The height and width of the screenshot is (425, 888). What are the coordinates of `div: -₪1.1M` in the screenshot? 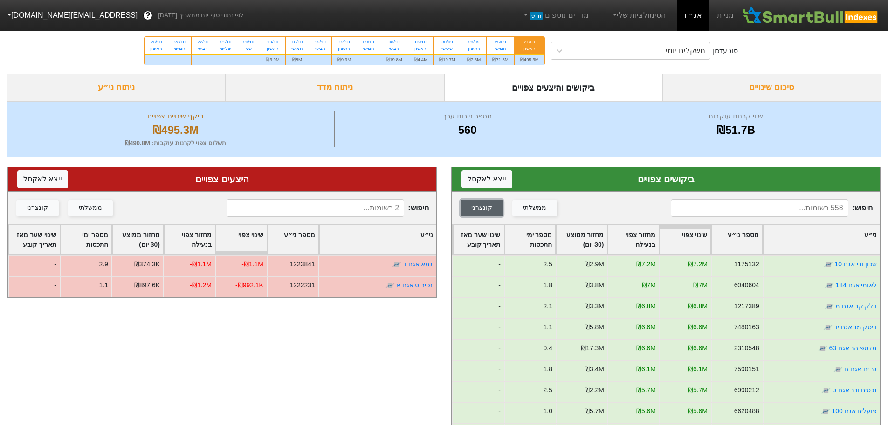 It's located at (252, 264).